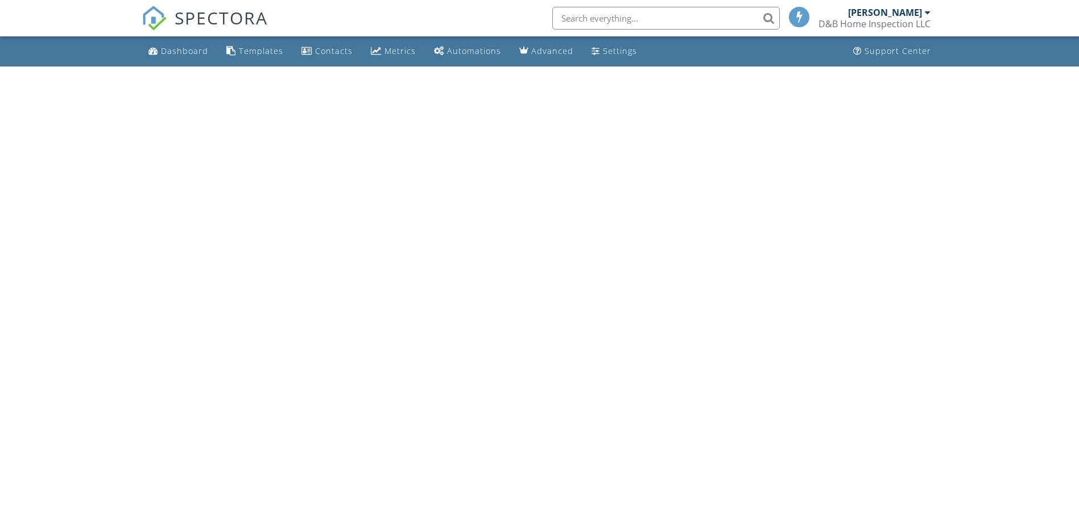 This screenshot has width=1079, height=525. Describe the element at coordinates (474, 51) in the screenshot. I see `div: Automations` at that location.